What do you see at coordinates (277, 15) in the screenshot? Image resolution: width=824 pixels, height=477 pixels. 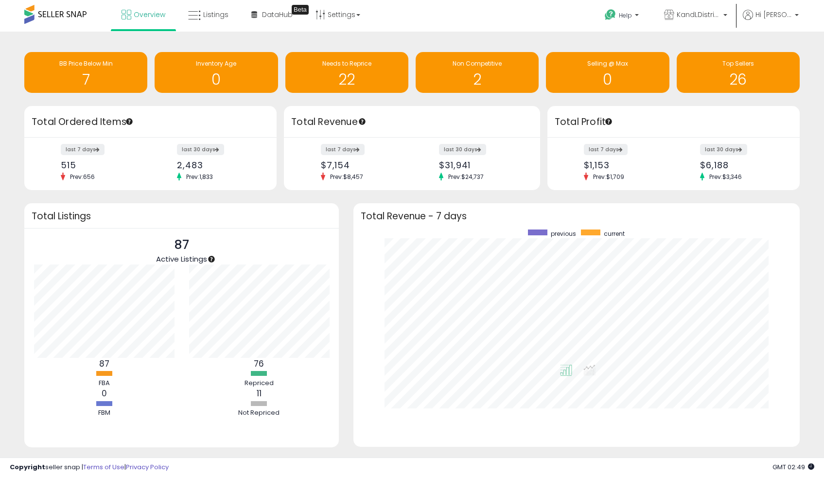 I see `span: DataHub` at bounding box center [277, 15].